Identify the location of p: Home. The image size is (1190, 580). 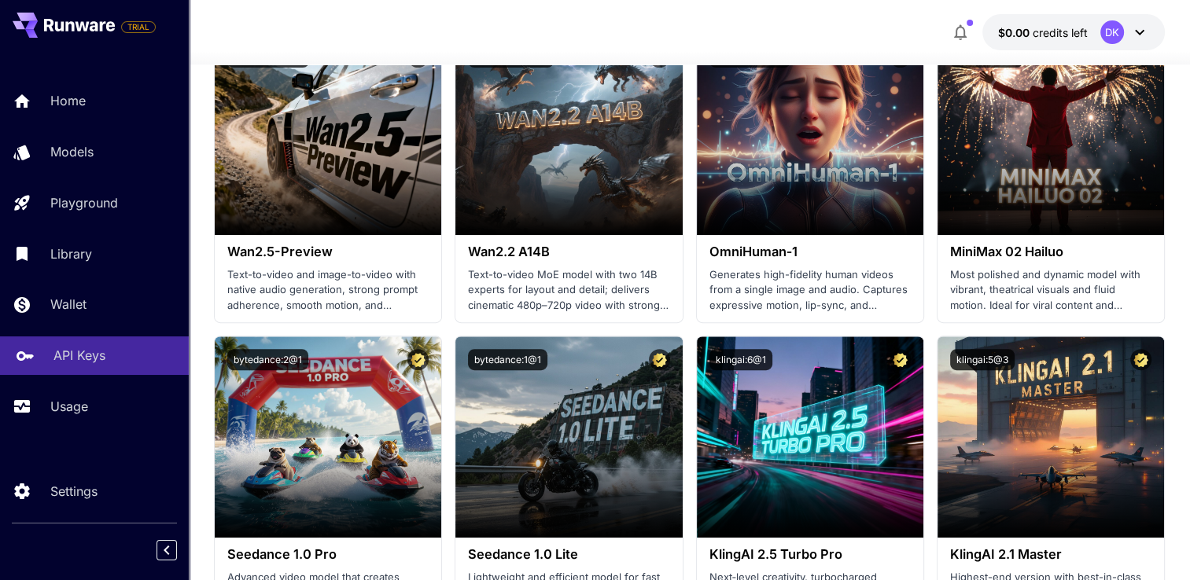
(68, 101).